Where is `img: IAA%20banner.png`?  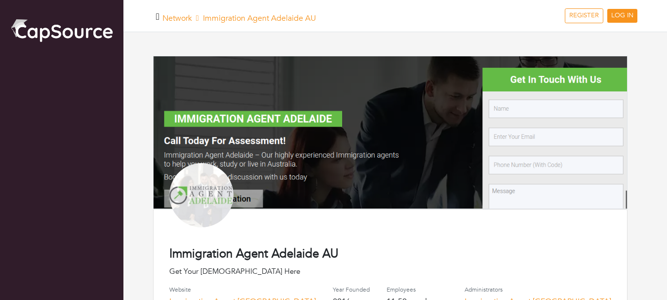
img: IAA%20banner.png is located at coordinates (390, 151).